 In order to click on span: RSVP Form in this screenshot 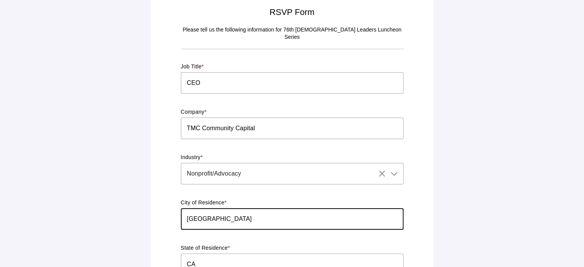, I will do `click(292, 12)`.